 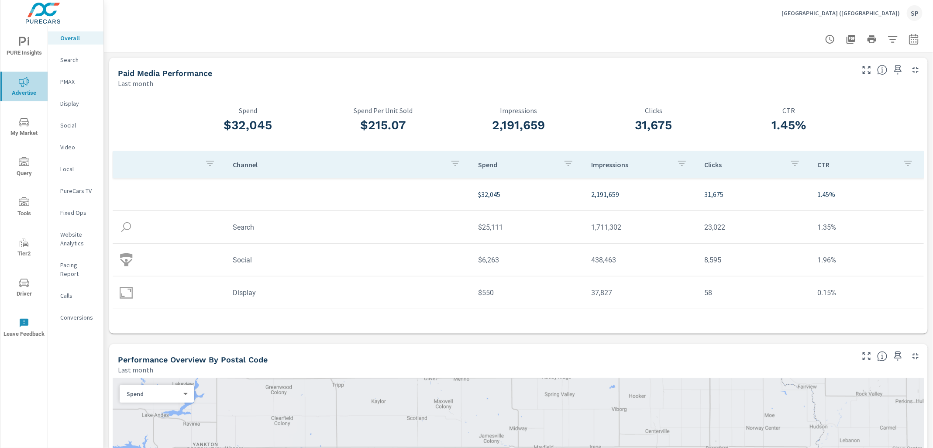 What do you see at coordinates (78, 60) in the screenshot?
I see `p: Search` at bounding box center [78, 60].